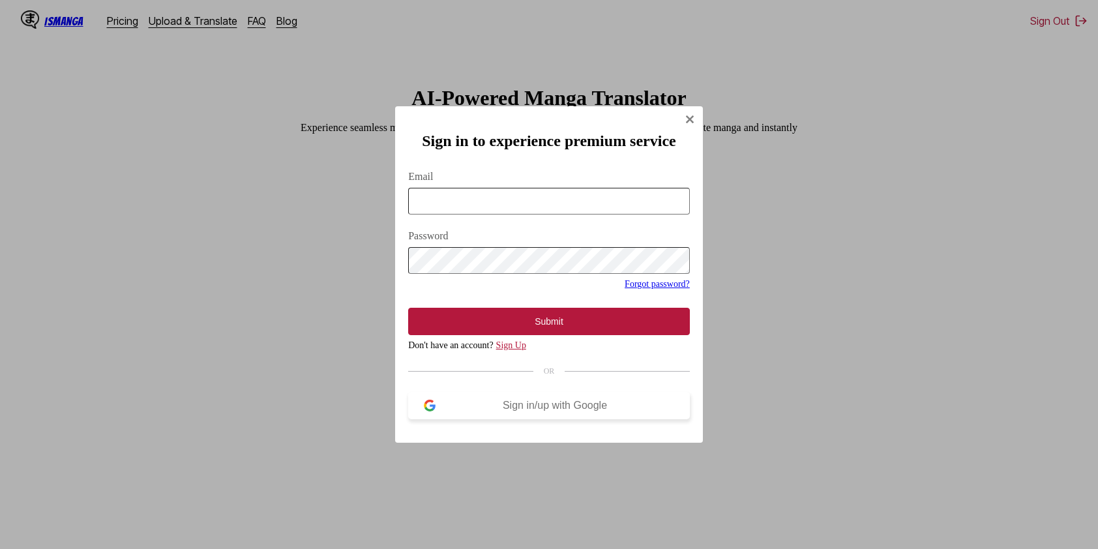  I want to click on label: Email, so click(549, 177).